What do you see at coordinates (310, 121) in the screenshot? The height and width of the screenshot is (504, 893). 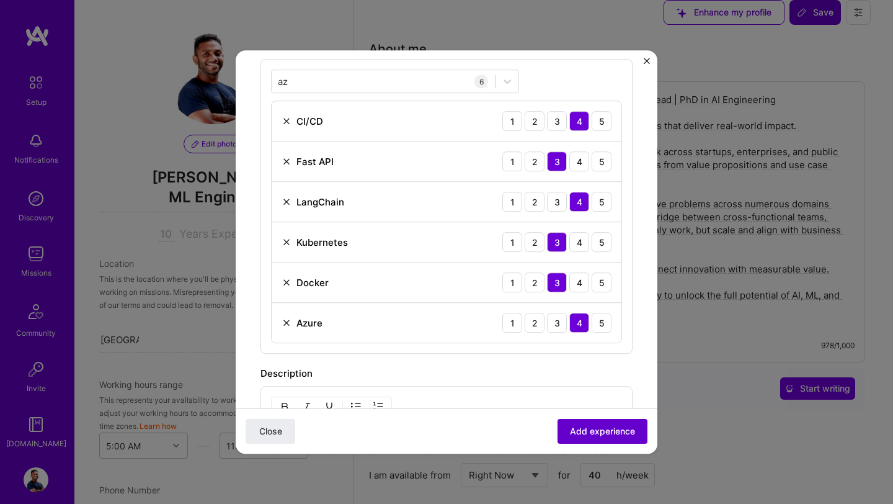 I see `div: CI/CD` at bounding box center [310, 121].